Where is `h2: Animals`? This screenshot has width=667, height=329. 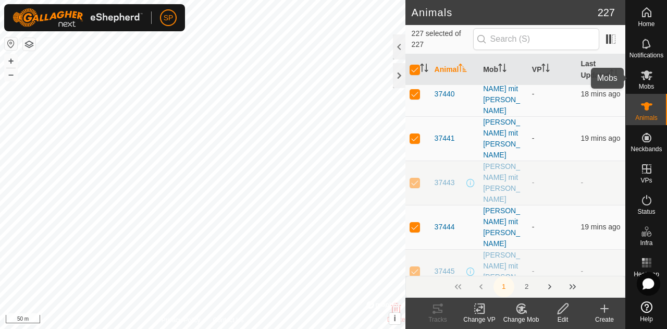
h2: Animals is located at coordinates (504, 12).